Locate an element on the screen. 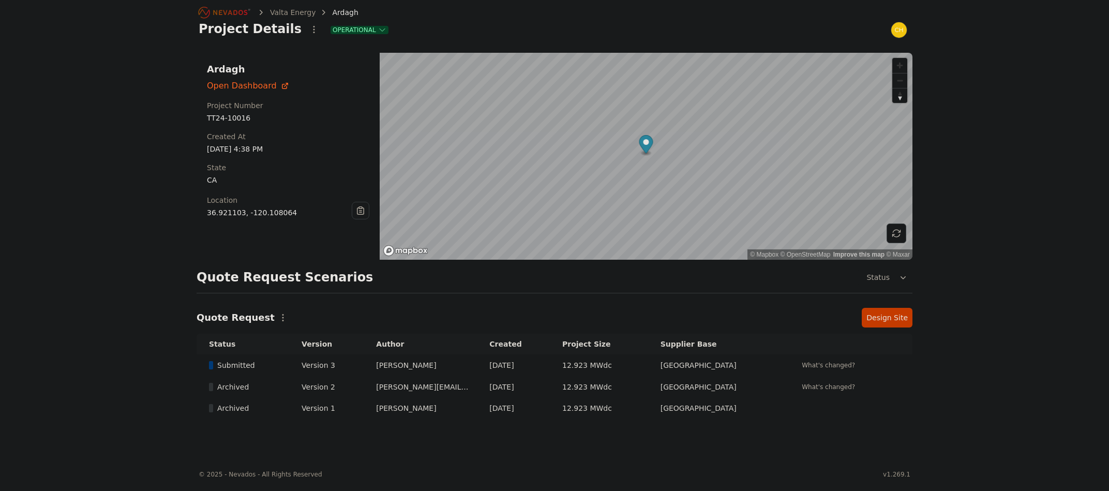 This screenshot has width=1109, height=491. h2: Quote Request Scenarios is located at coordinates (284, 277).